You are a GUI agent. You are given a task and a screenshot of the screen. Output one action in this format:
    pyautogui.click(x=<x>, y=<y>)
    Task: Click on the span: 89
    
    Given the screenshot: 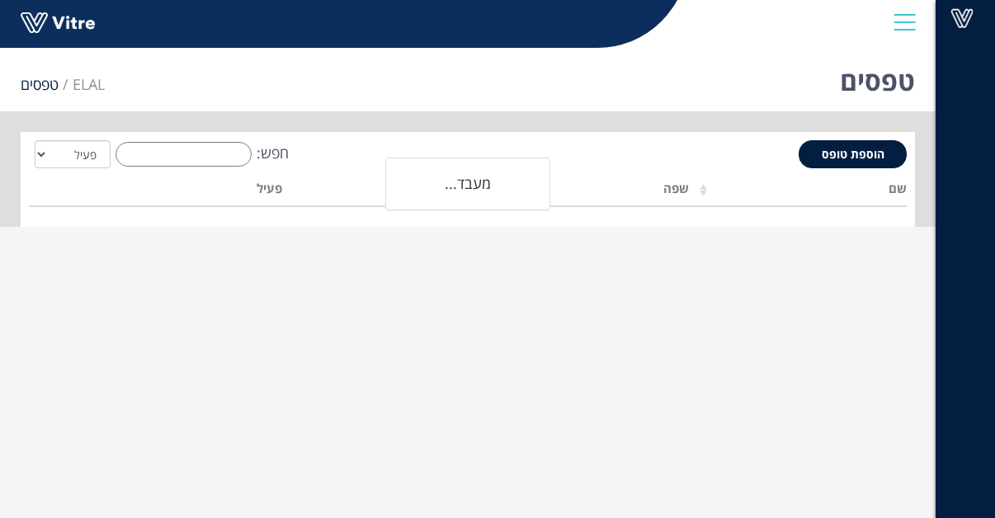 What is the action you would take?
    pyautogui.click(x=88, y=84)
    